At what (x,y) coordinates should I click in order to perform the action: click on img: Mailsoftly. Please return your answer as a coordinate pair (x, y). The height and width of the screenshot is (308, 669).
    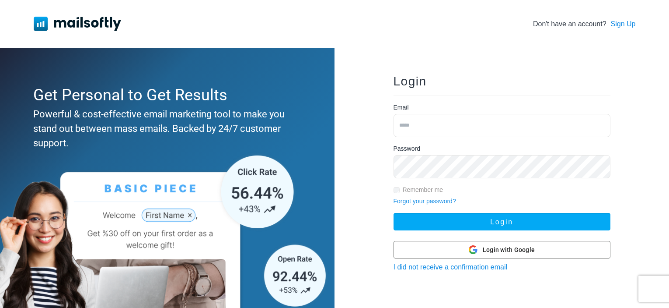
    Looking at the image, I should click on (77, 24).